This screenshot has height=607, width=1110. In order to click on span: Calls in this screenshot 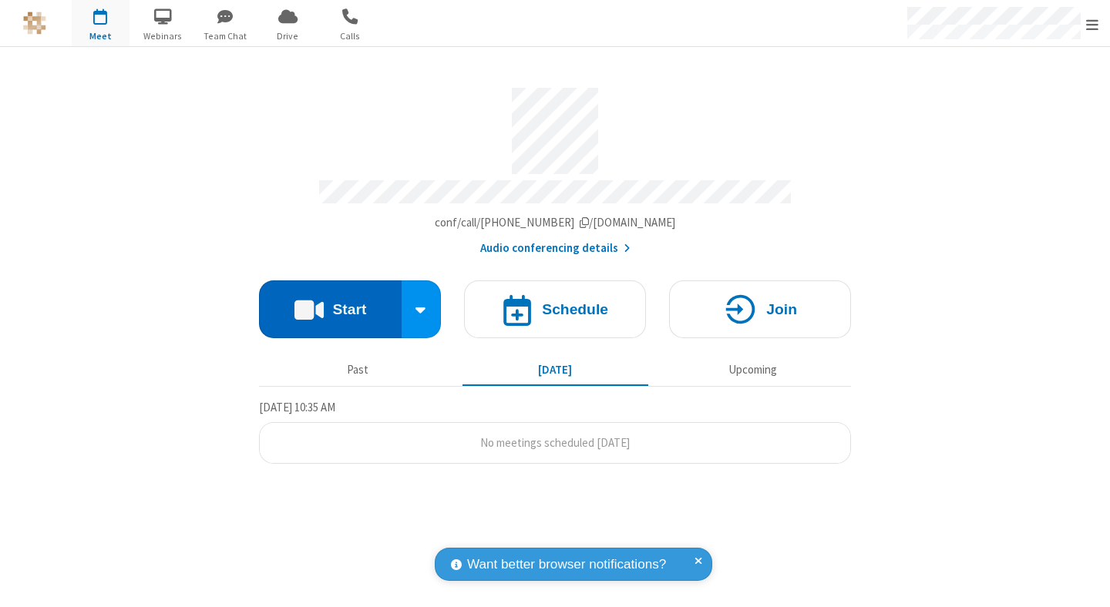, I will do `click(350, 36)`.